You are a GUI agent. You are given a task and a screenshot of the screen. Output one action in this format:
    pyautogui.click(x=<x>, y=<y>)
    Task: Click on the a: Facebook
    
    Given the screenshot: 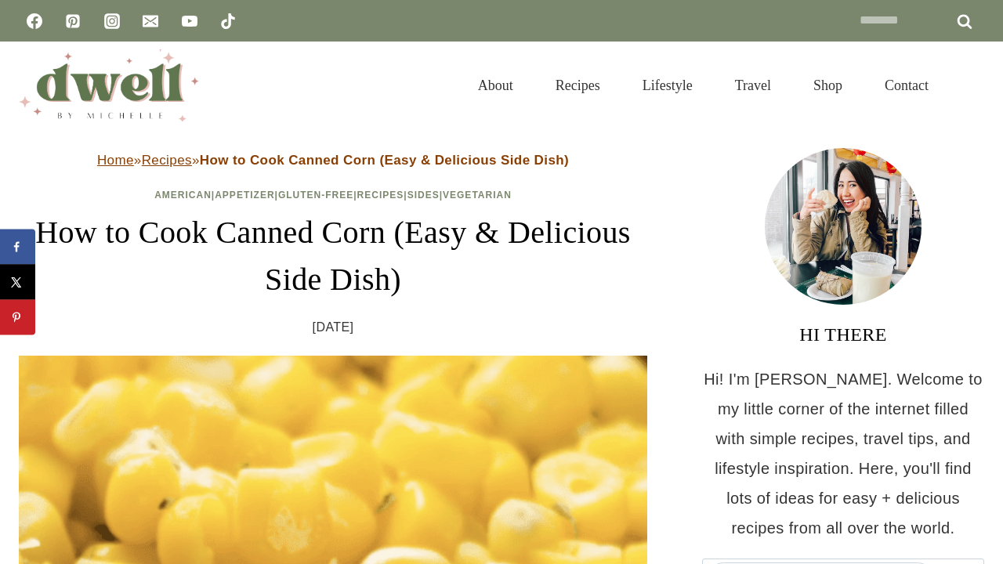 What is the action you would take?
    pyautogui.click(x=34, y=21)
    